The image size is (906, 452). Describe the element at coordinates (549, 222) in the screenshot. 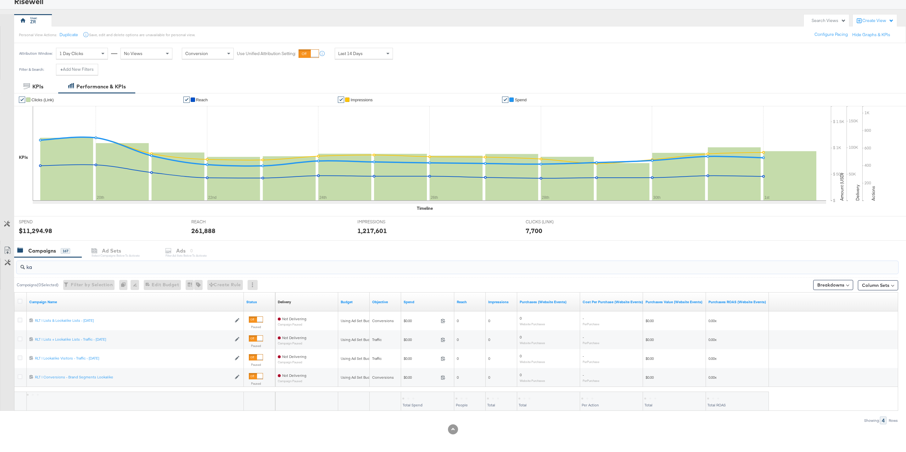

I see `span: CLICKS (LINK)` at that location.